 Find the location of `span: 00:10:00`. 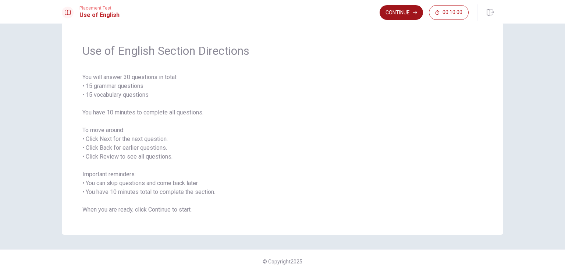

span: 00:10:00 is located at coordinates (453, 13).